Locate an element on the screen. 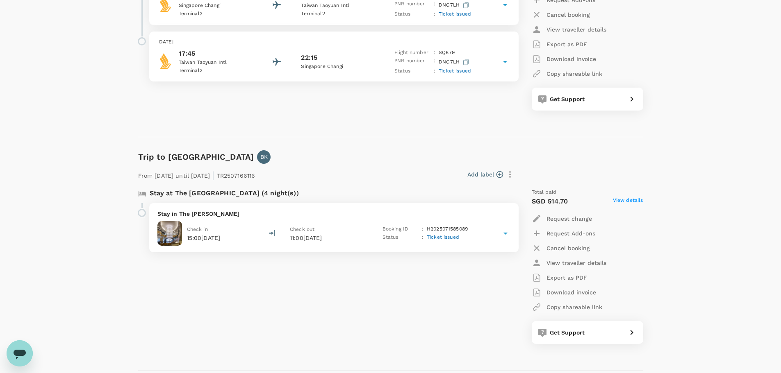 The height and width of the screenshot is (373, 781). span: Check in is located at coordinates (197, 230).